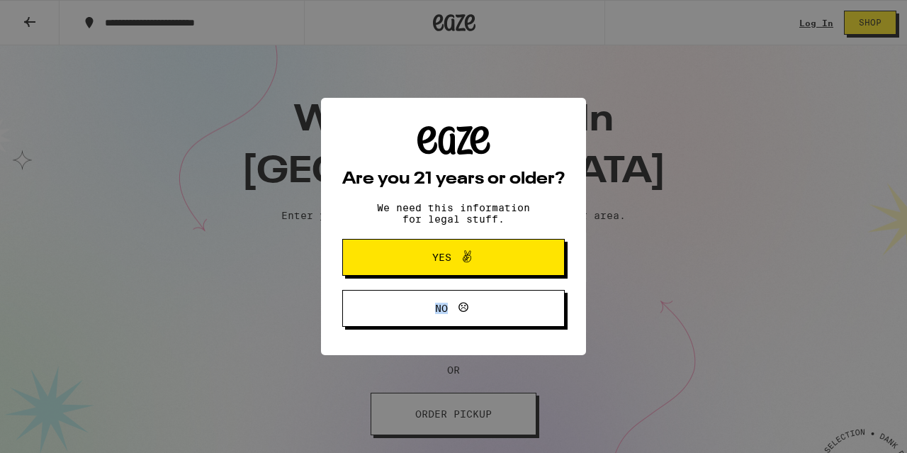 This screenshot has height=453, width=907. I want to click on h2: Are you 21 years or older?, so click(454, 179).